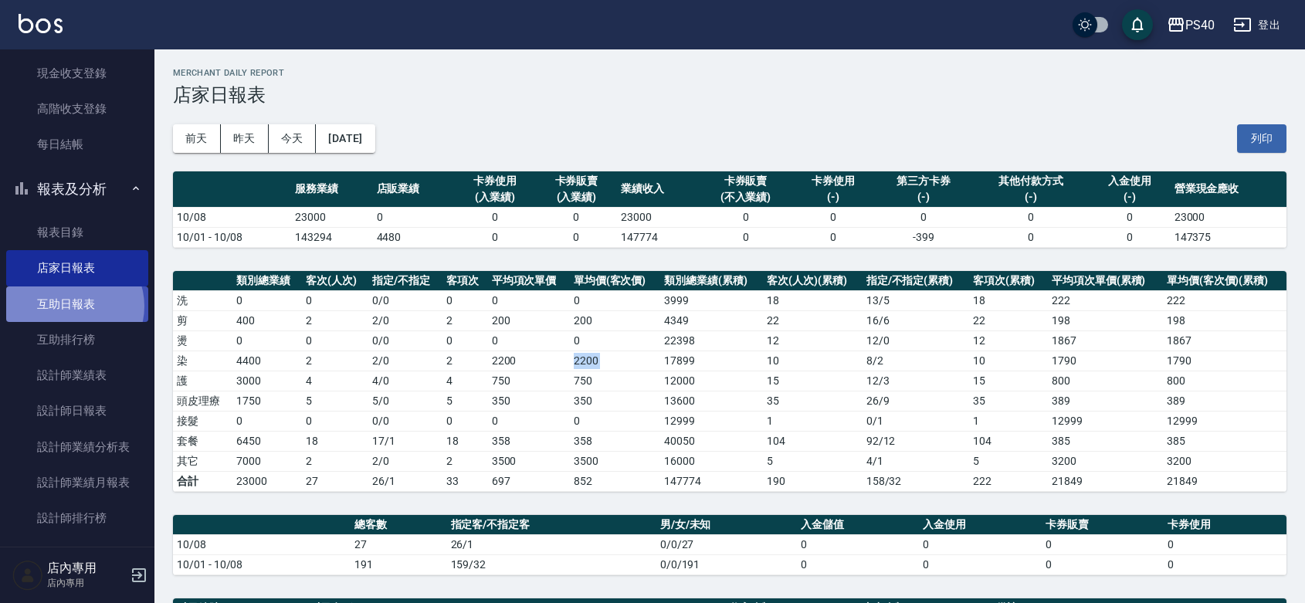 This screenshot has height=603, width=1305. What do you see at coordinates (405, 281) in the screenshot?
I see `th: 指定/不指定` at bounding box center [405, 281].